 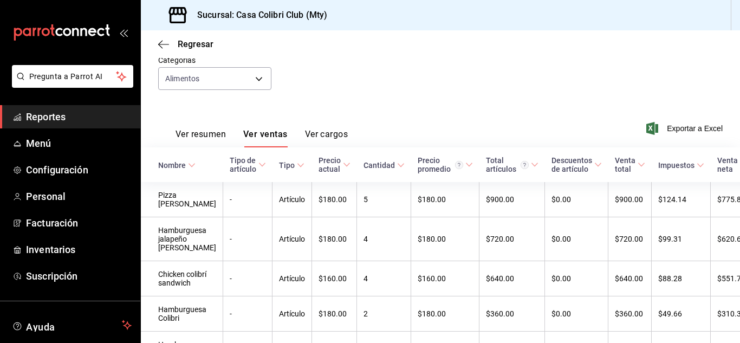 What do you see at coordinates (201, 138) in the screenshot?
I see `button: Ver resumen` at bounding box center [201, 138].